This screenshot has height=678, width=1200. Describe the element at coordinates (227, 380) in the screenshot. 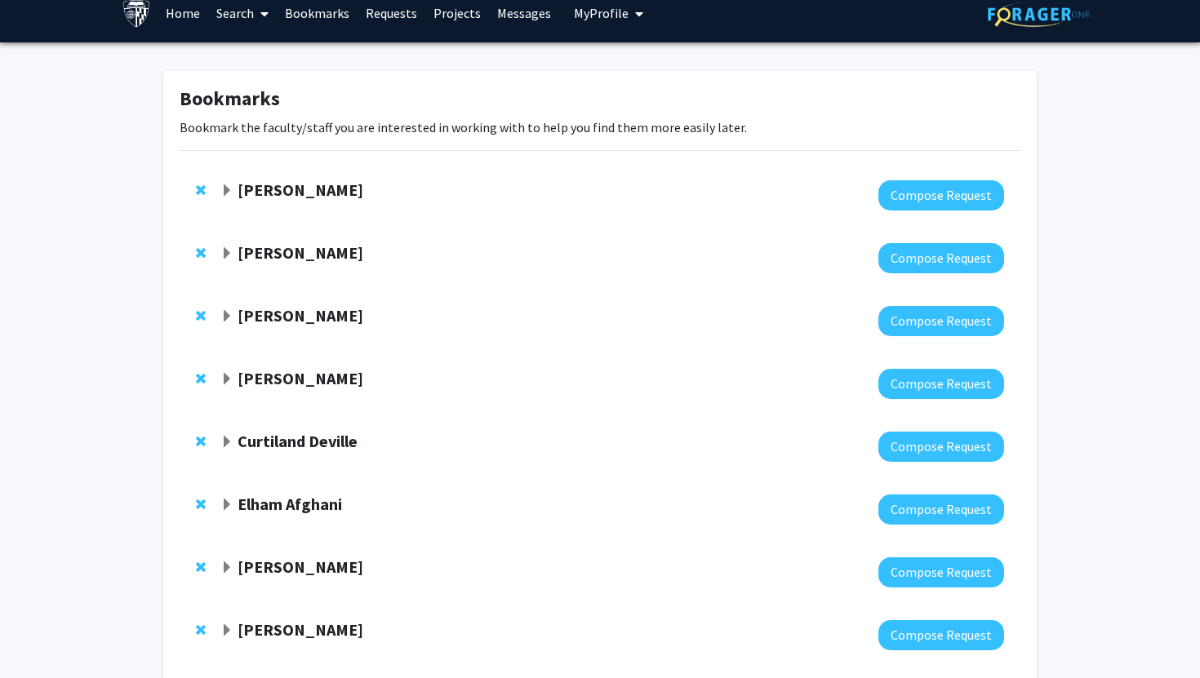

I see `span: Expand Kenneth Witwer Bookmark` at that location.